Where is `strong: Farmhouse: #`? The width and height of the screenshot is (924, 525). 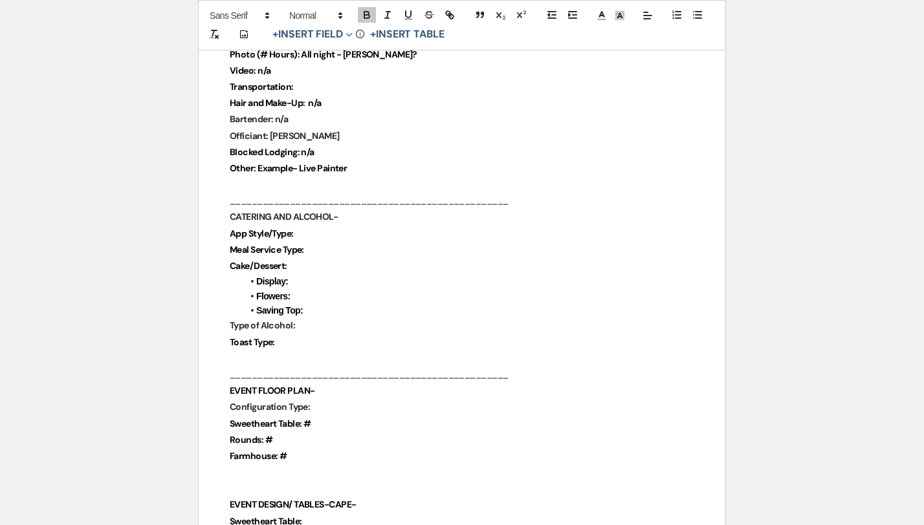 strong: Farmhouse: # is located at coordinates (258, 456).